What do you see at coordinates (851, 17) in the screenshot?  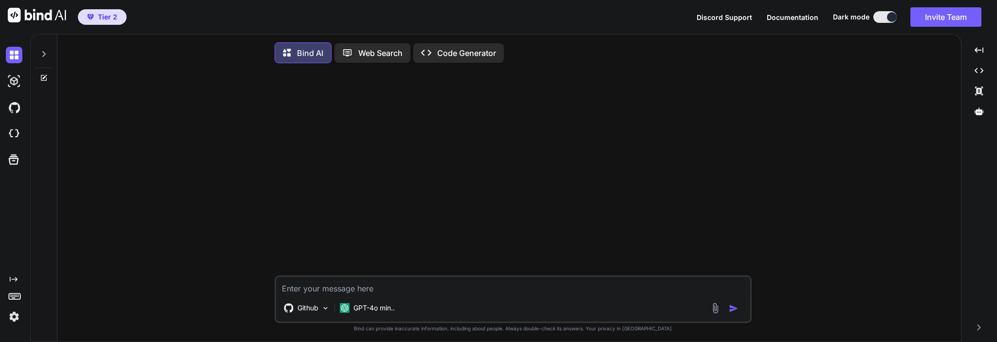 I see `span: Dark mode` at bounding box center [851, 17].